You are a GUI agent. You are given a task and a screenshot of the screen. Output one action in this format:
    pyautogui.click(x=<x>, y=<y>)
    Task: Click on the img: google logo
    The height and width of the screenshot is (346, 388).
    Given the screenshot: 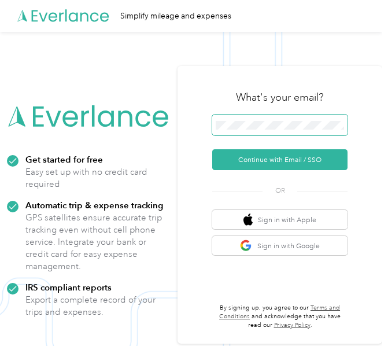 What is the action you would take?
    pyautogui.click(x=246, y=245)
    